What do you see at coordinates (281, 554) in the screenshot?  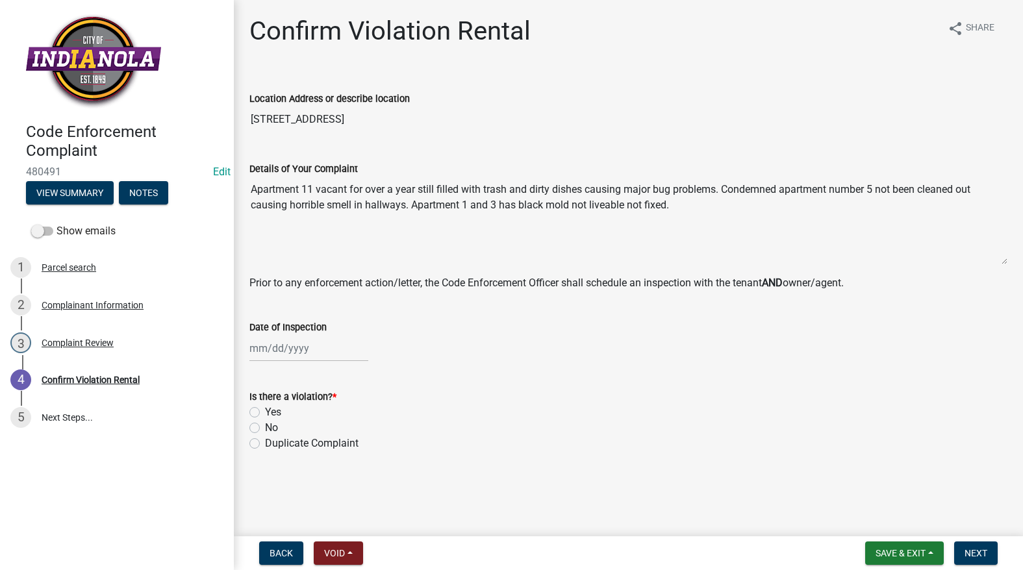 I see `span: Back` at bounding box center [281, 554].